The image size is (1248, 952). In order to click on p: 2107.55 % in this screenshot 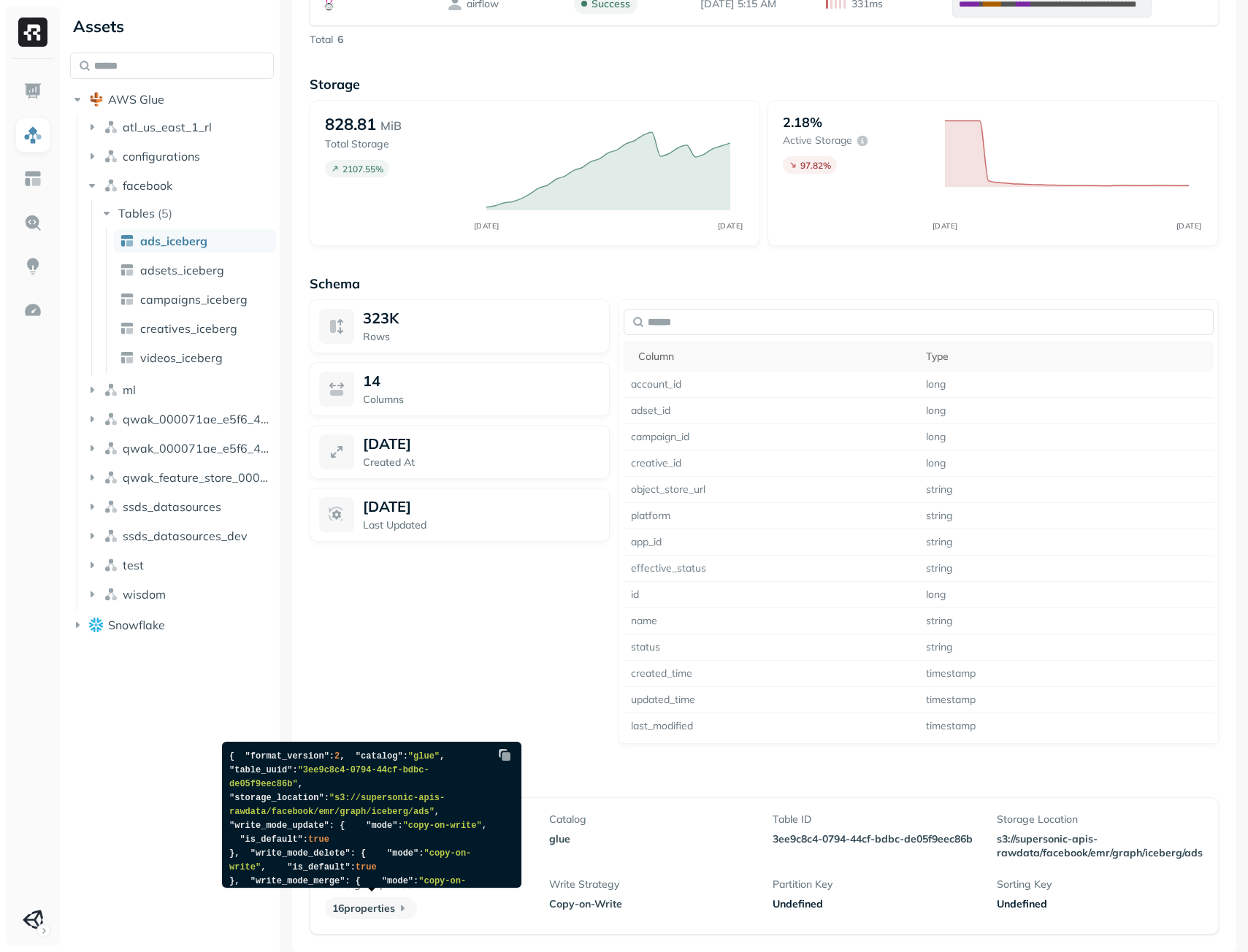, I will do `click(363, 168)`.